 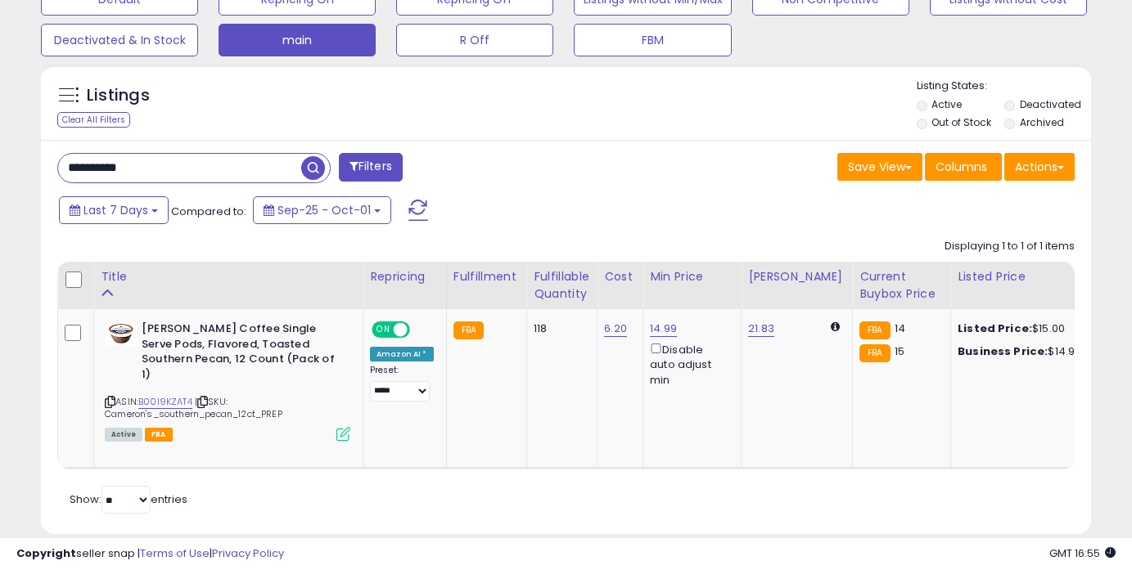 What do you see at coordinates (1009, 246) in the screenshot?
I see `div: Displaying 1 to 1 of 1 items` at bounding box center [1009, 246].